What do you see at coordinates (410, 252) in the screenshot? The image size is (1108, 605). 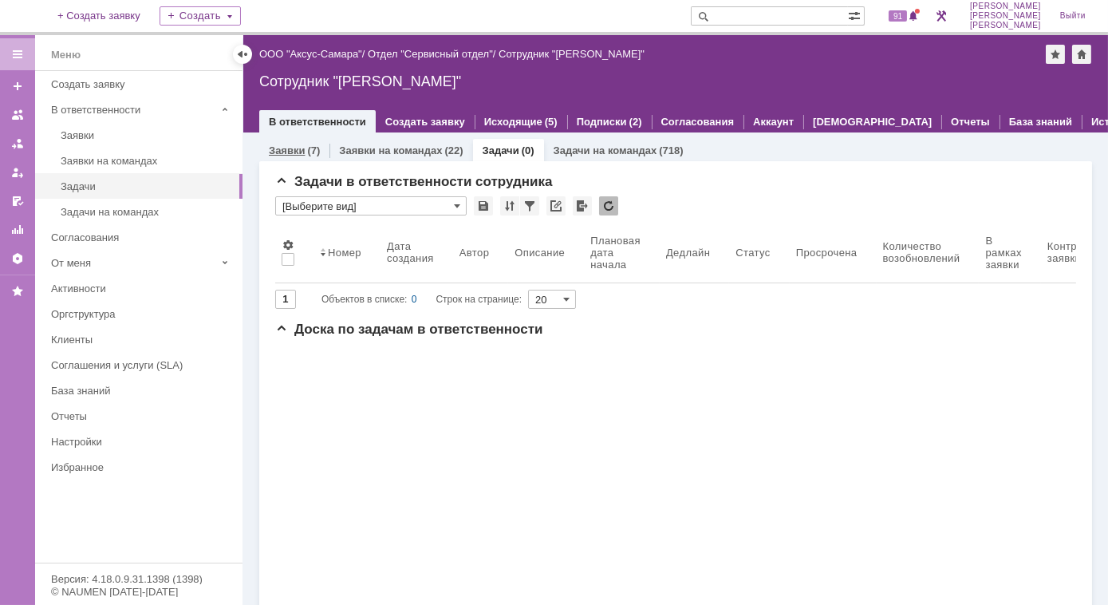 I see `div: Дата создания` at bounding box center [410, 252].